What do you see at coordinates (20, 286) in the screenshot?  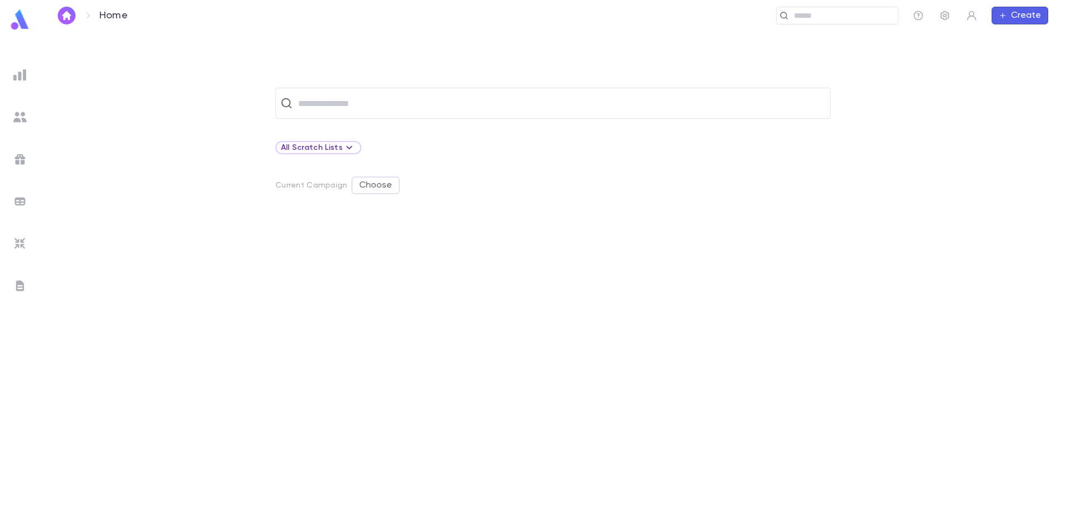 I see `img: letters_grey.7941b92b52307dd3b8a917253454ce1c.svg` at bounding box center [20, 286].